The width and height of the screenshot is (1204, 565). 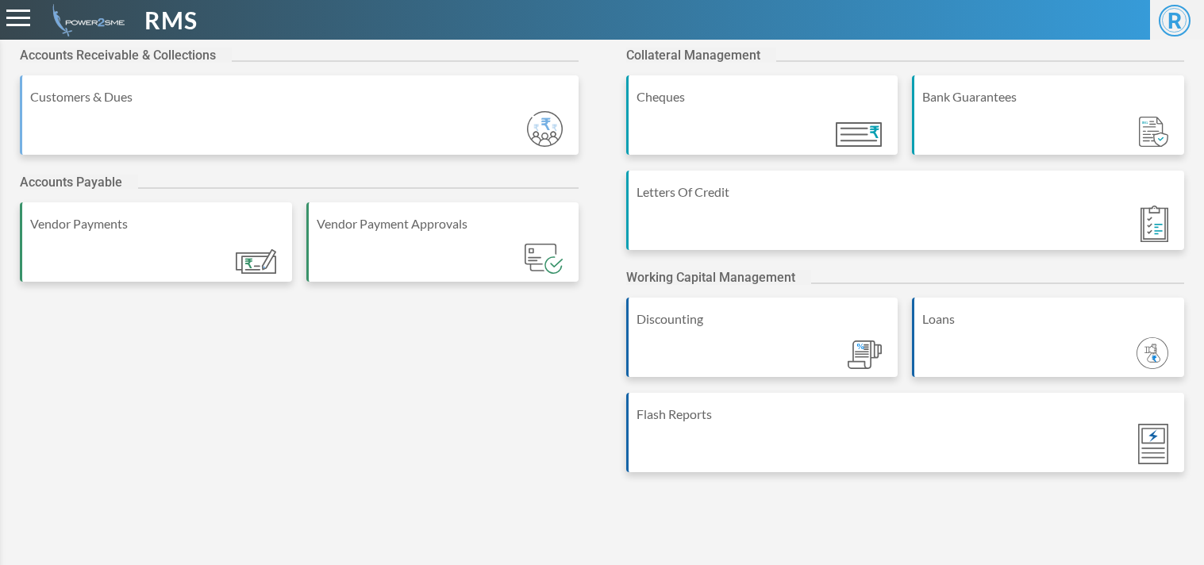 What do you see at coordinates (157, 224) in the screenshot?
I see `div: Vendor Payments` at bounding box center [157, 224].